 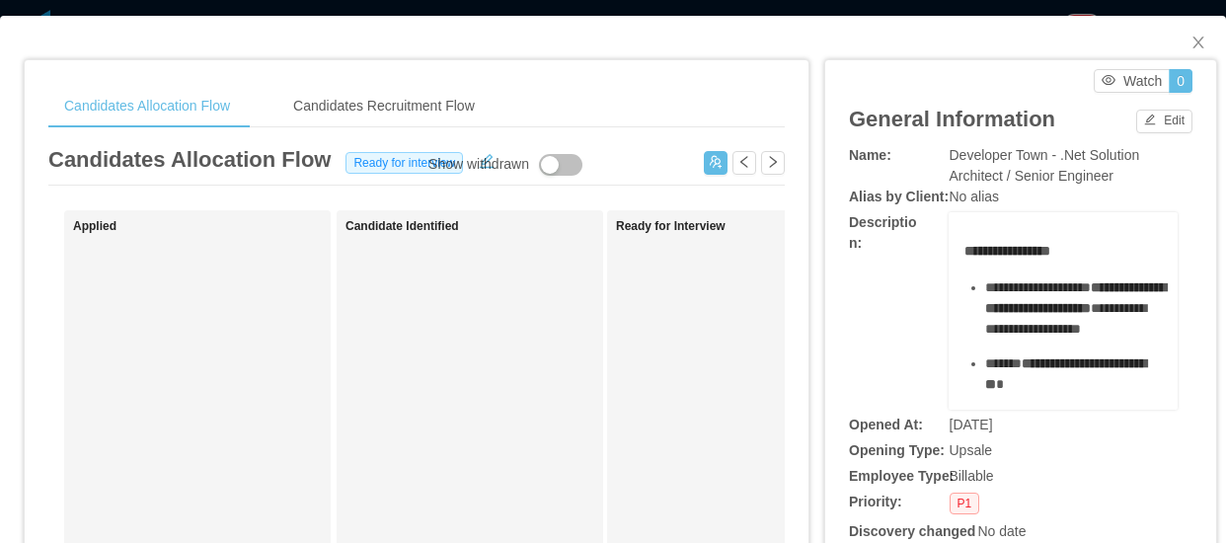 I want to click on div: rdw-wrapper, so click(x=1063, y=311).